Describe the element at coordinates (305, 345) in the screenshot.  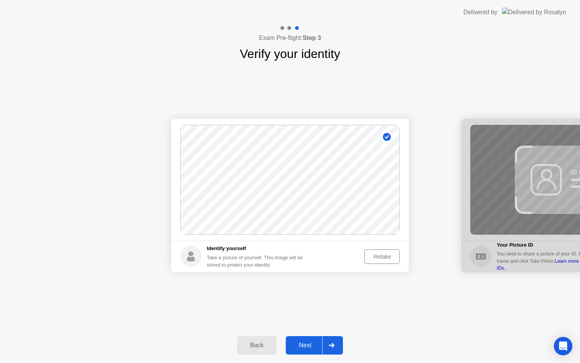
I see `div: Next` at that location.